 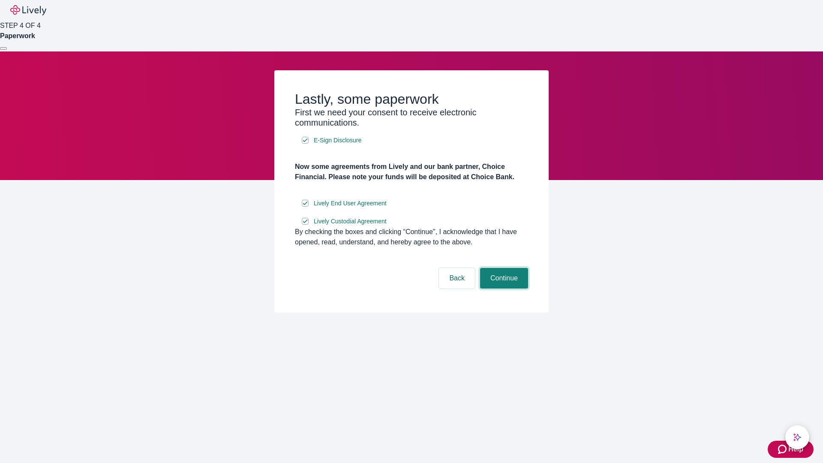 What do you see at coordinates (337, 140) in the screenshot?
I see `span: E-Sign Disclosure` at bounding box center [337, 140].